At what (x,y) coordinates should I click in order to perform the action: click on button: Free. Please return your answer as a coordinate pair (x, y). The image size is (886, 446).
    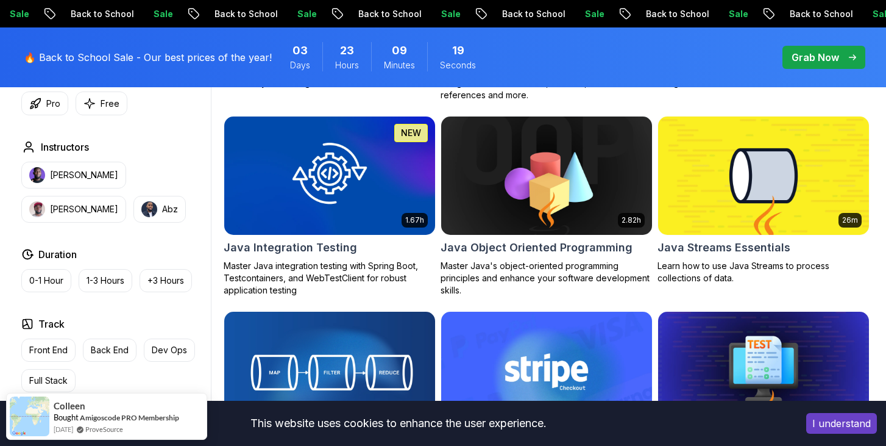
    Looking at the image, I should click on (101, 103).